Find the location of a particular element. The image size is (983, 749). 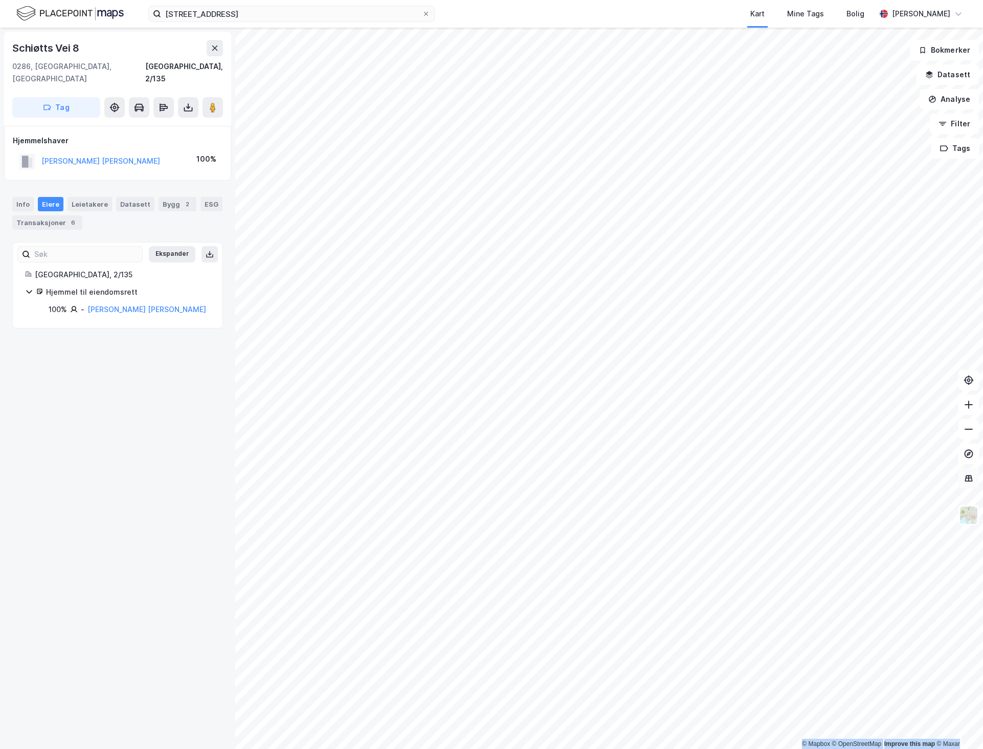

div: Bygg is located at coordinates (178, 204).